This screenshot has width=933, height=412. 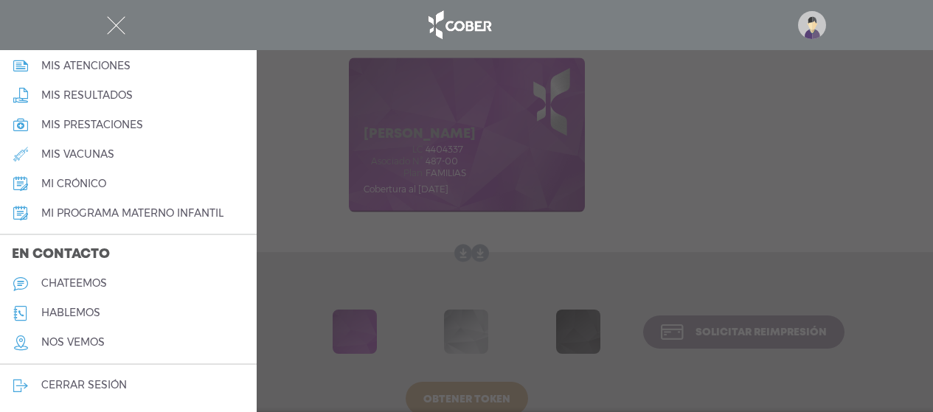 What do you see at coordinates (74, 184) in the screenshot?
I see `h5: mi crónico` at bounding box center [74, 184].